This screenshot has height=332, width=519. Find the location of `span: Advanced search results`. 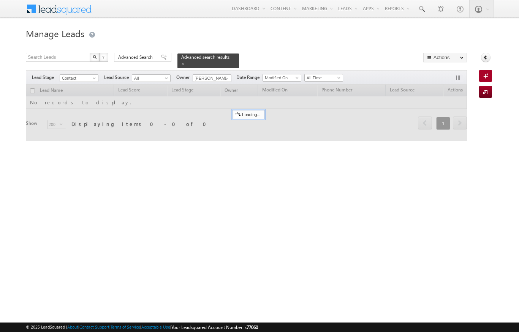

span: Advanced search results is located at coordinates (205, 57).